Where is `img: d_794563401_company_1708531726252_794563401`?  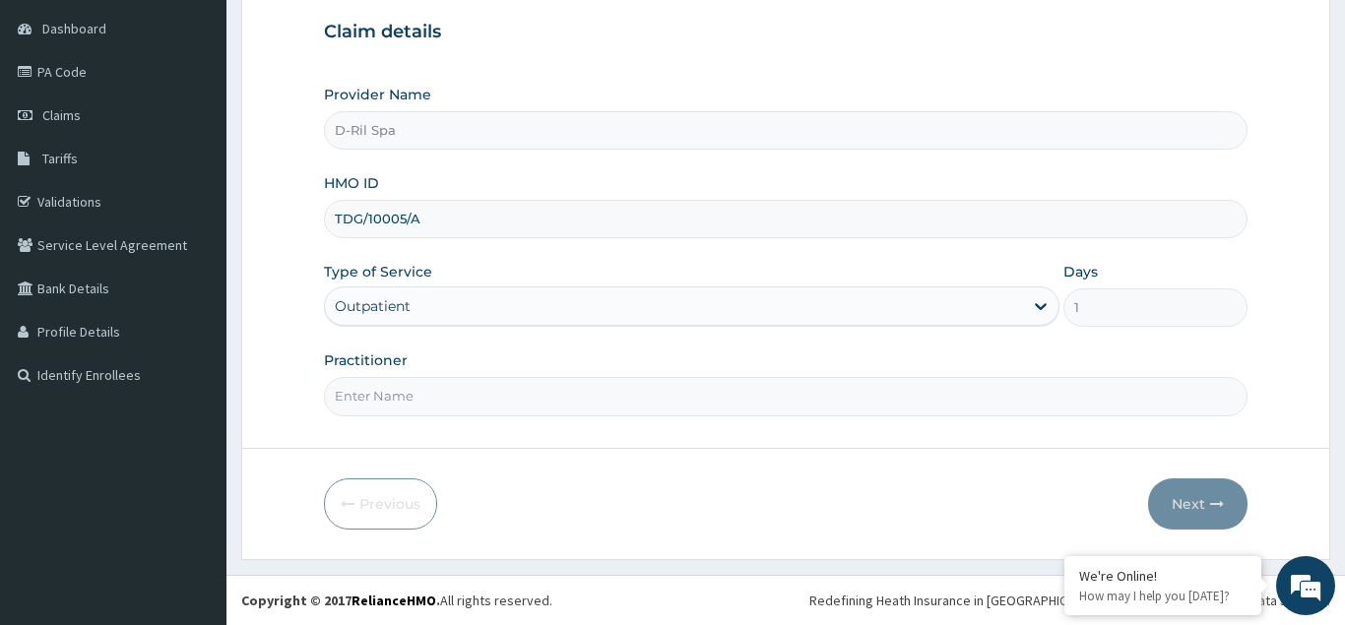 img: d_794563401_company_1708531726252_794563401 is located at coordinates (58, 123).